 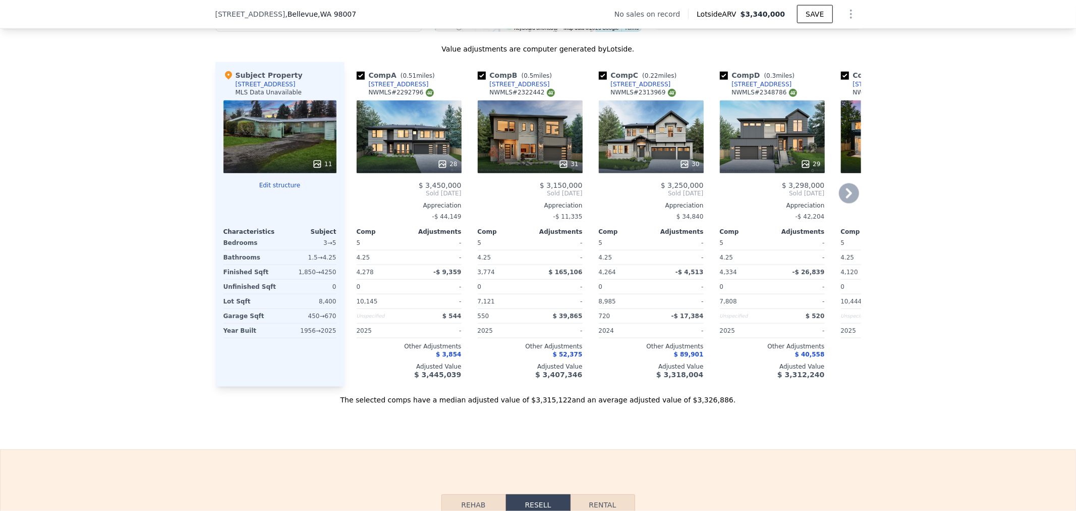 What do you see at coordinates (688, 316) in the screenshot?
I see `span: -$ 17,384` at bounding box center [688, 316].